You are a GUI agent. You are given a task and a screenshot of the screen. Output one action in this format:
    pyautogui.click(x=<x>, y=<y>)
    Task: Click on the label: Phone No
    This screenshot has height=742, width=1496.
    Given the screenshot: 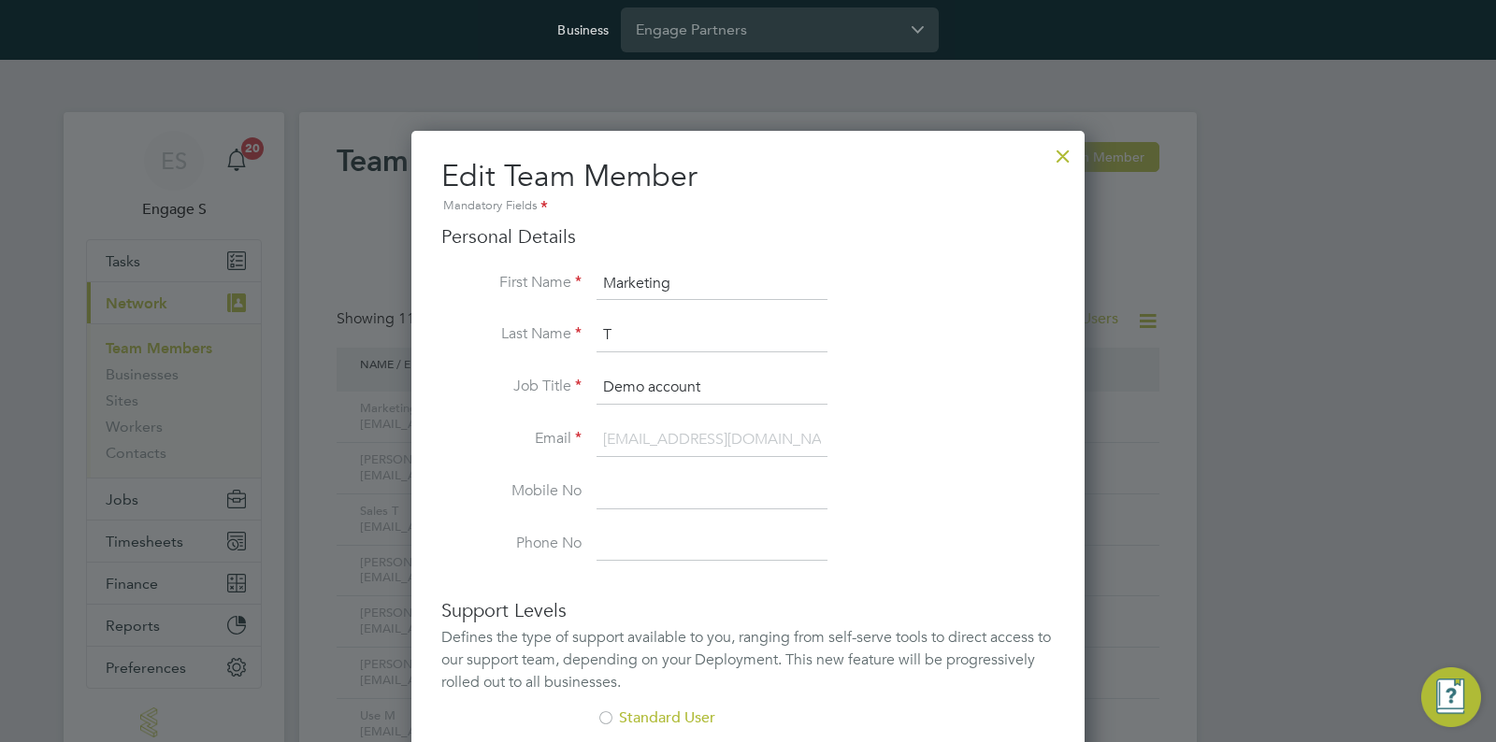 What is the action you would take?
    pyautogui.click(x=511, y=543)
    